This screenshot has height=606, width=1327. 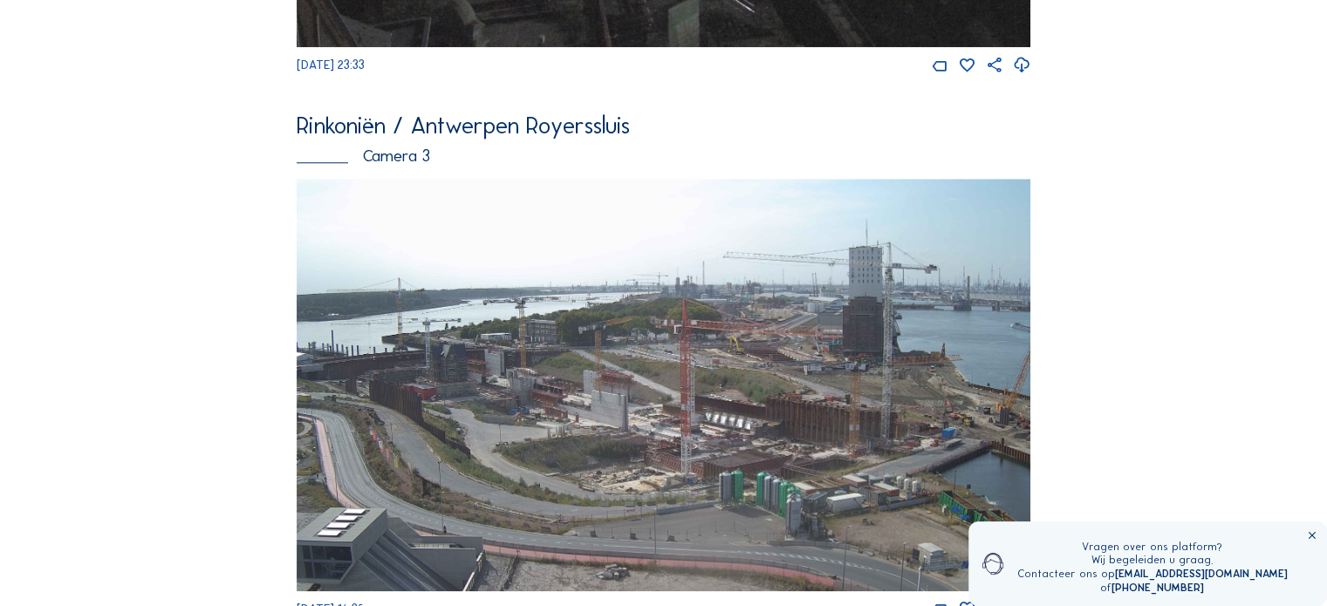 What do you see at coordinates (663, 385) in the screenshot?
I see `img: Image` at bounding box center [663, 385].